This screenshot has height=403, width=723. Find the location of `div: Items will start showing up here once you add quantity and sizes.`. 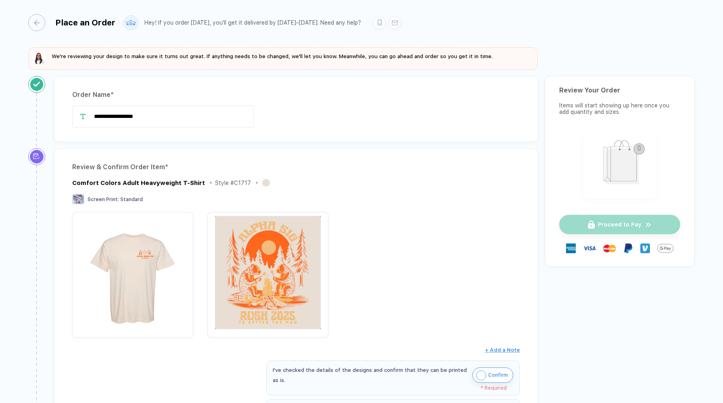

div: Items will start showing up here once you add quantity and sizes. is located at coordinates (620, 109).